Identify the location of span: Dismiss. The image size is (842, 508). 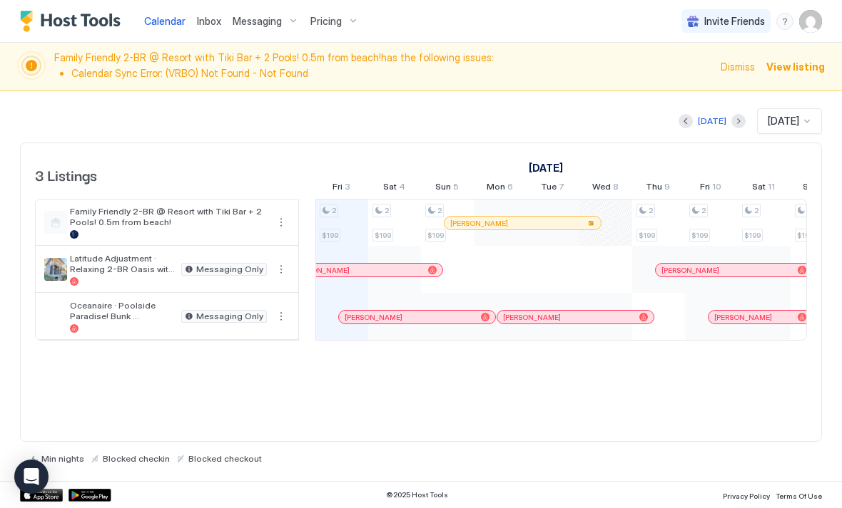
(737, 66).